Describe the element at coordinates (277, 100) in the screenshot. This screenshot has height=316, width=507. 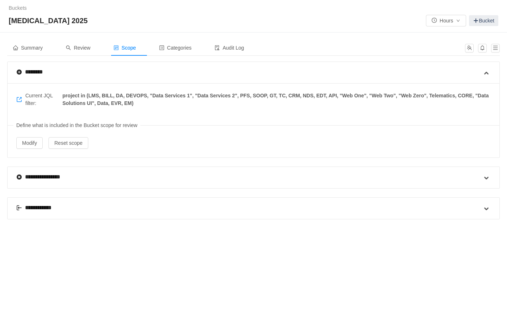
I see `span: project in (LMS, BILL, DA, DEVOPS, "Data Services 1", "Data Services 2", PFS, SOOP, GT, TC, CRM, ...` at that location.